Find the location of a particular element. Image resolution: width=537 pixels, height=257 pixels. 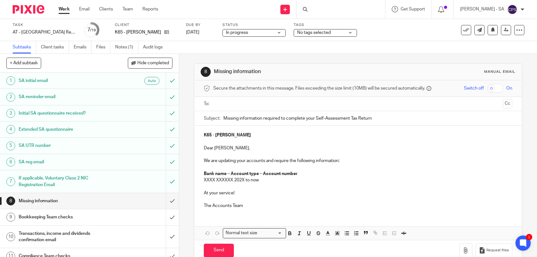

div: Manual email is located at coordinates (500, 72).